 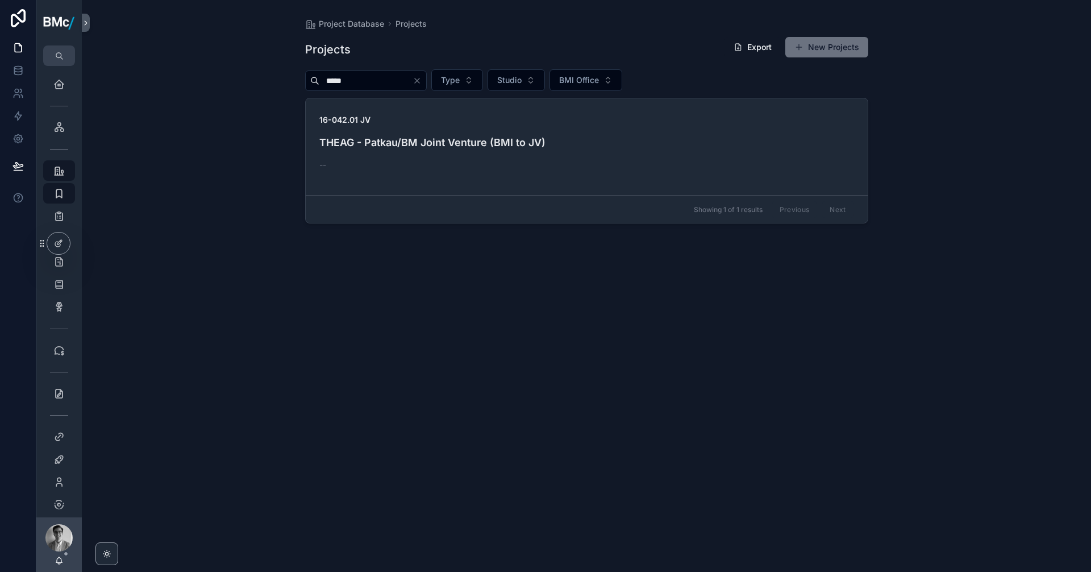 What do you see at coordinates (328, 49) in the screenshot?
I see `h1: Projects` at bounding box center [328, 49].